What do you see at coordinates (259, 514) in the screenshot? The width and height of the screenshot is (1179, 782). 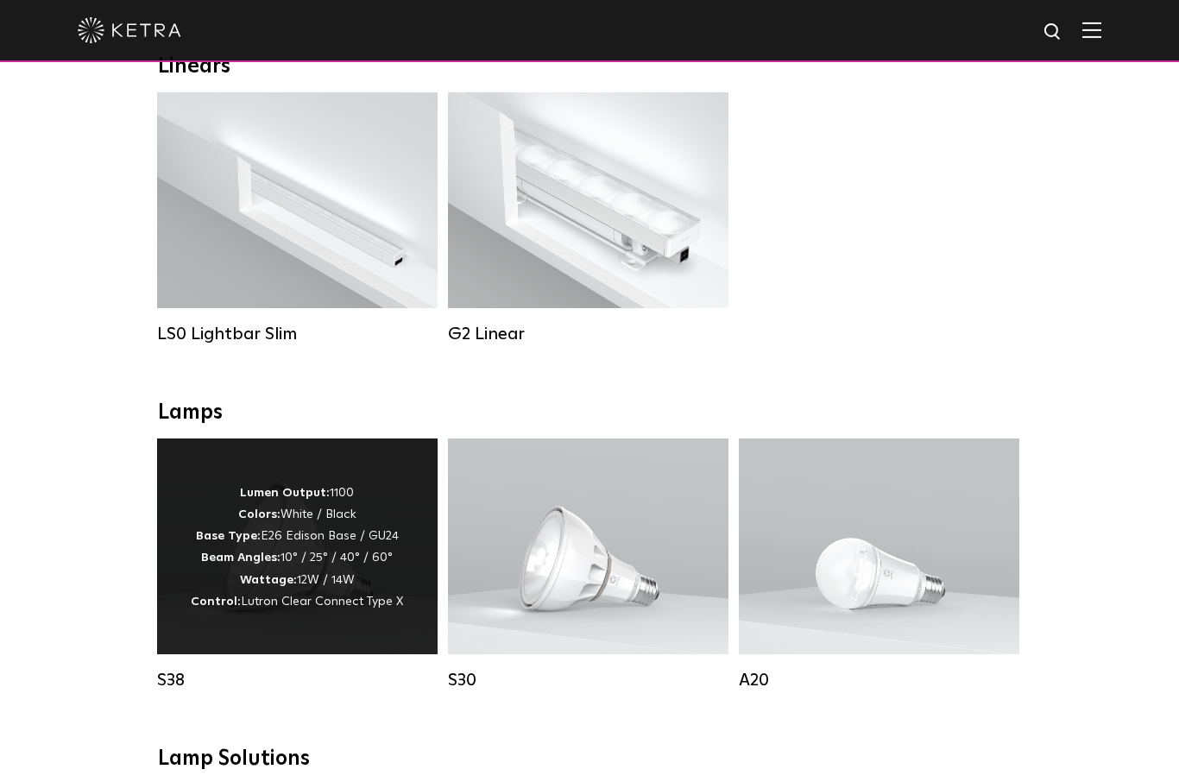 I see `strong: Colors:` at bounding box center [259, 514].